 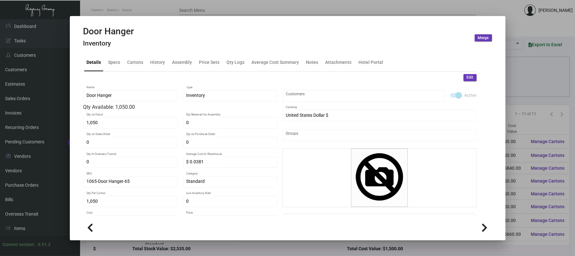 I want to click on div: Specs, so click(x=114, y=62).